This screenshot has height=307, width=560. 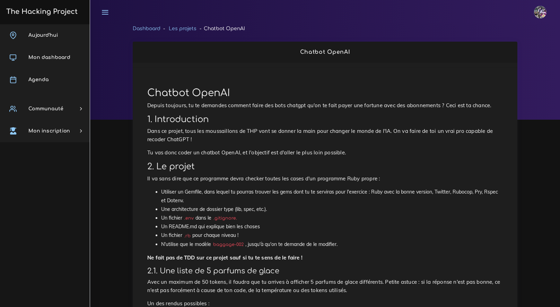 What do you see at coordinates (220, 28) in the screenshot?
I see `li: Chatbot OpenAI` at bounding box center [220, 28].